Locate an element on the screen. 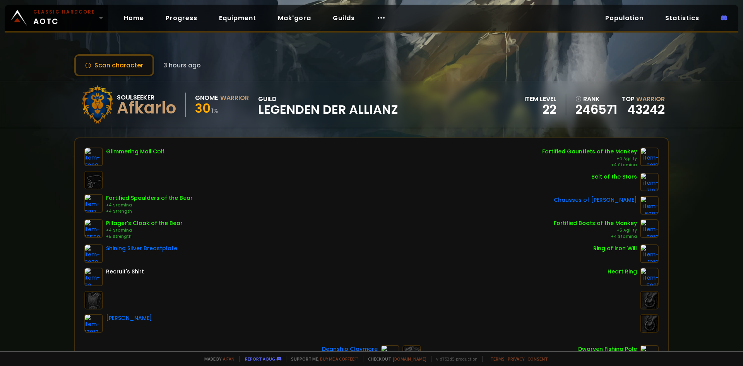  div: +4 Agility is located at coordinates (589, 159).